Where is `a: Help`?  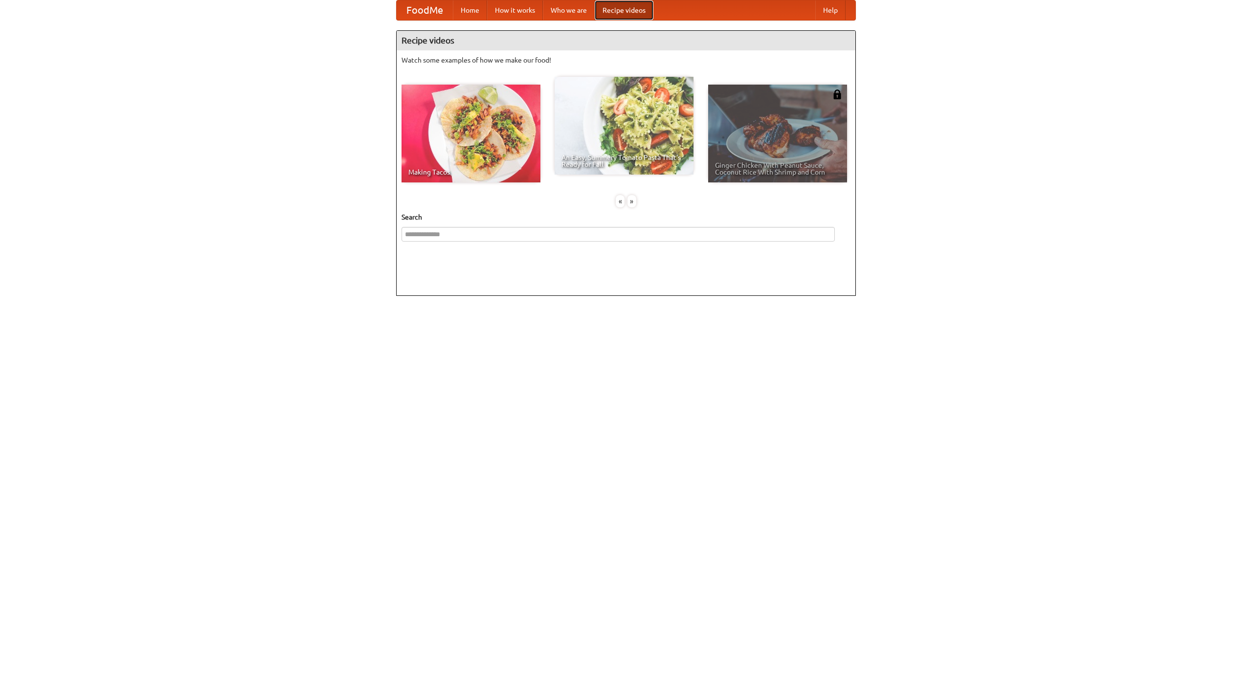
a: Help is located at coordinates (830, 10).